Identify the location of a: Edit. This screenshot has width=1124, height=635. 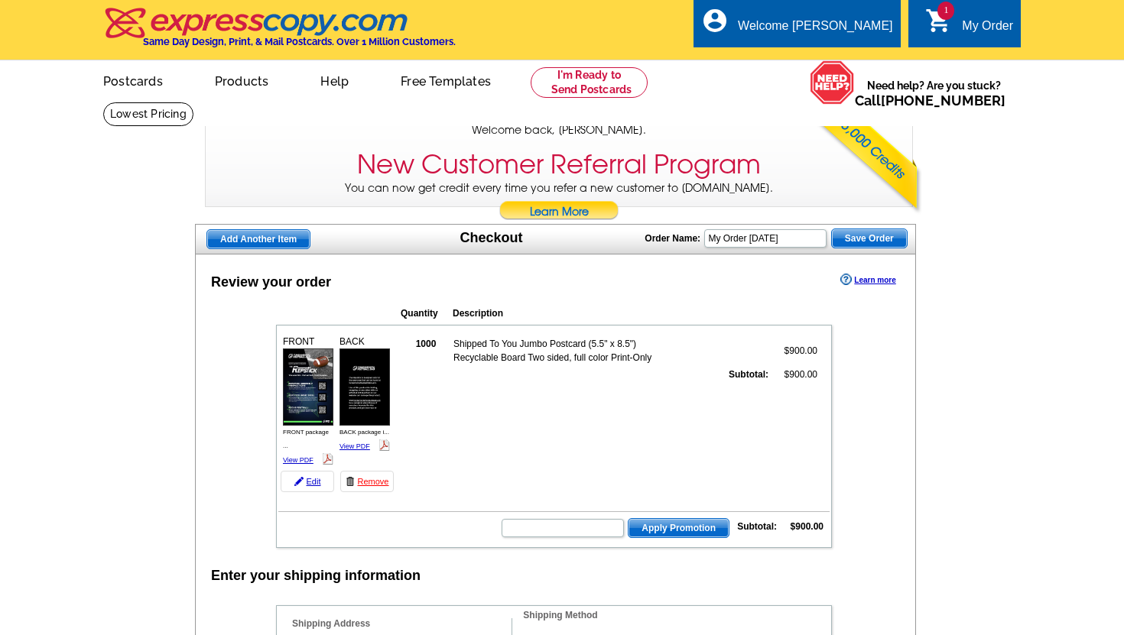
(307, 482).